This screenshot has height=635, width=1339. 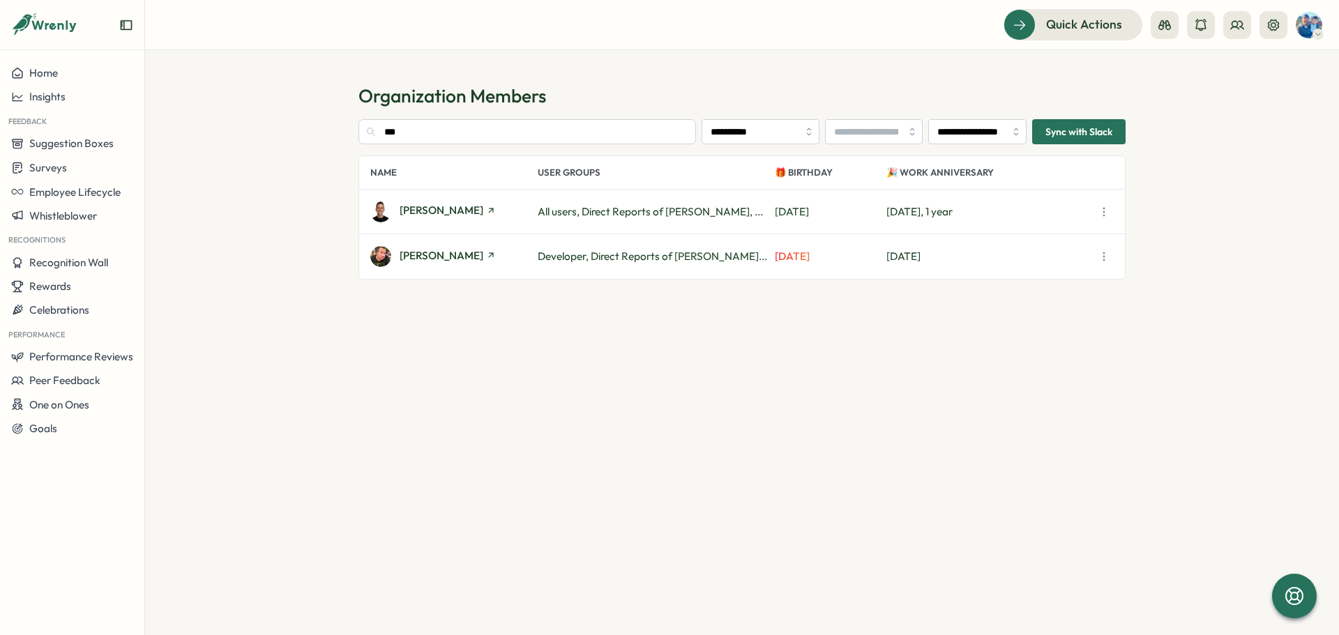 I want to click on span: Insights, so click(x=47, y=96).